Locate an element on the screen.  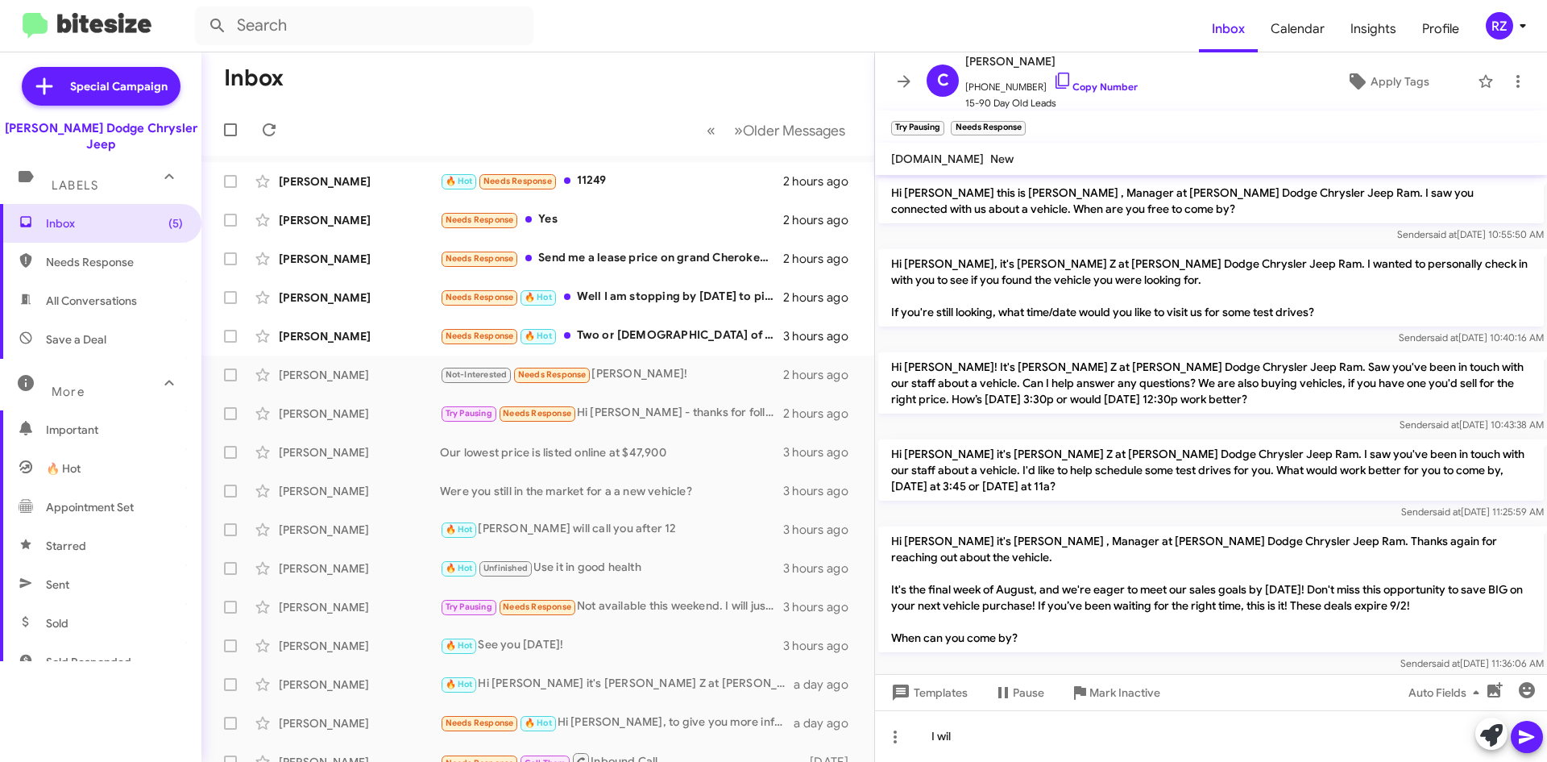
small: Needs Response is located at coordinates (988, 128).